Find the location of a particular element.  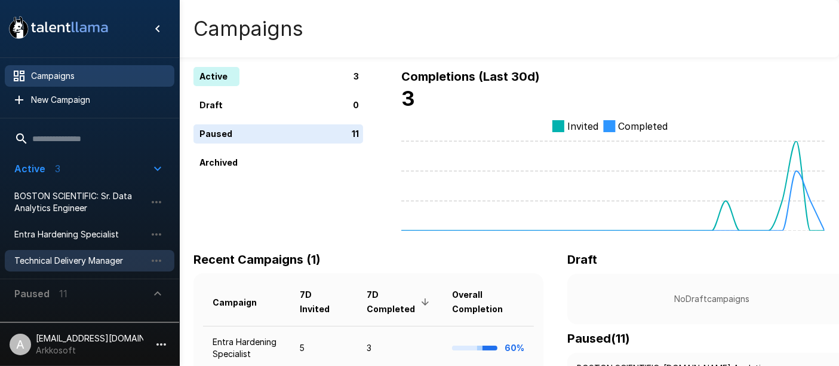

span: Campaign is located at coordinates (242, 302).